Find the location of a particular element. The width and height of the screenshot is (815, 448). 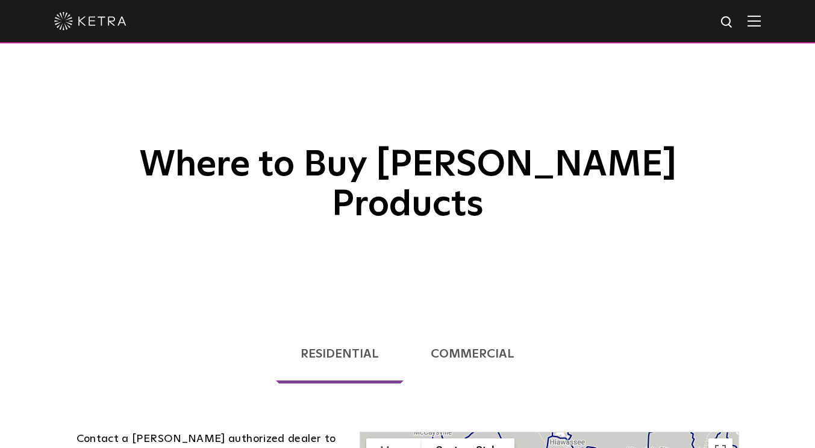

img: Hamburger%20Nav.svg is located at coordinates (754, 20).